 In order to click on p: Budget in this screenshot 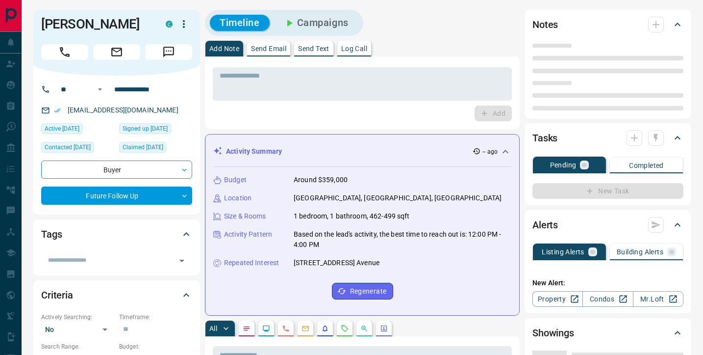, I will do `click(235, 180)`.